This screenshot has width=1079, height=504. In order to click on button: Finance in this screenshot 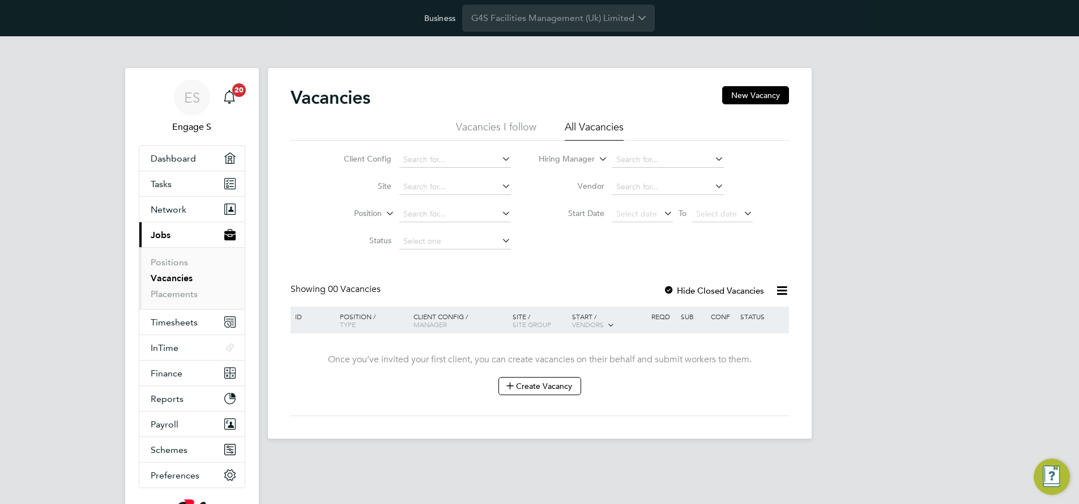, I will do `click(192, 373)`.